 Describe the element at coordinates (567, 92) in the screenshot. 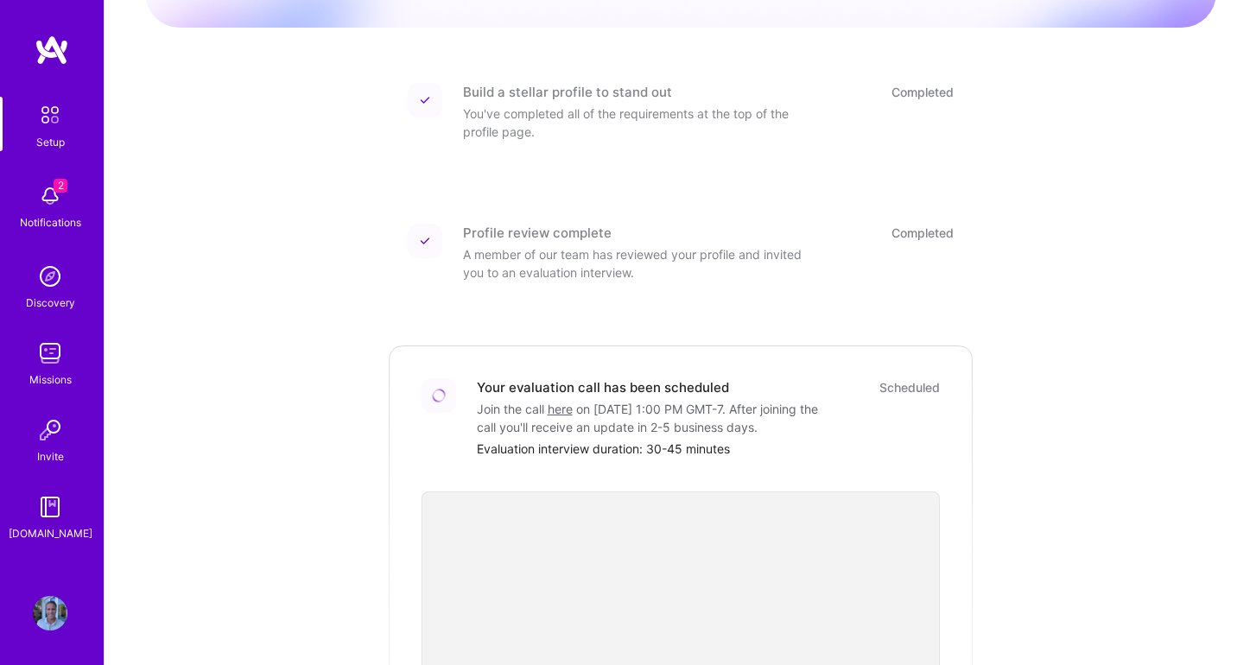

I see `div: Build a stellar profile to stand out` at that location.